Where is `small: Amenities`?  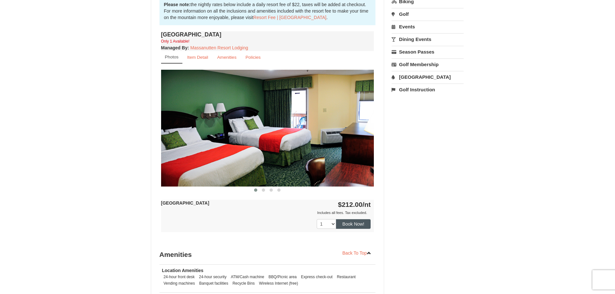 small: Amenities is located at coordinates (227, 57).